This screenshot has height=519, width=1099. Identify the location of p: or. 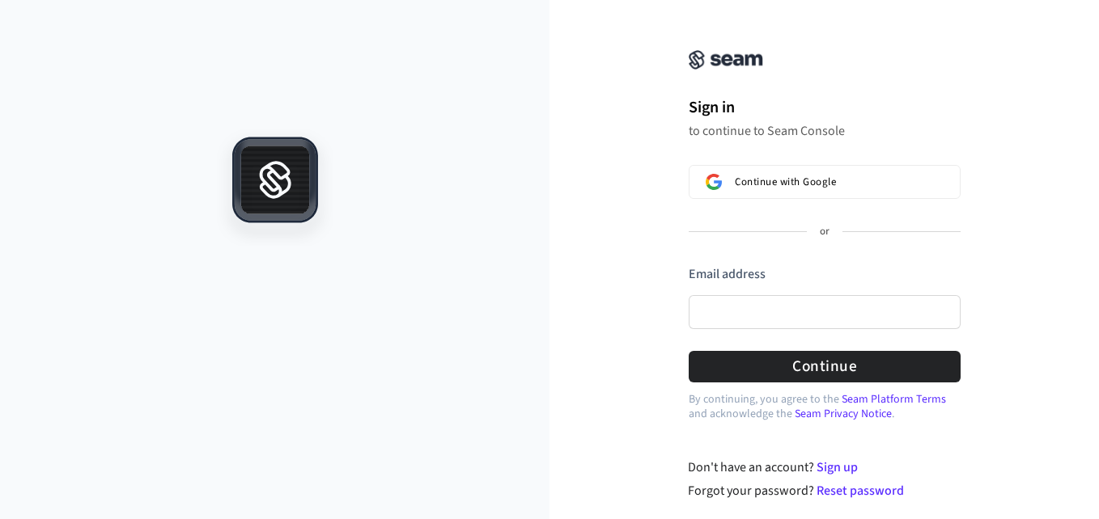
(825, 232).